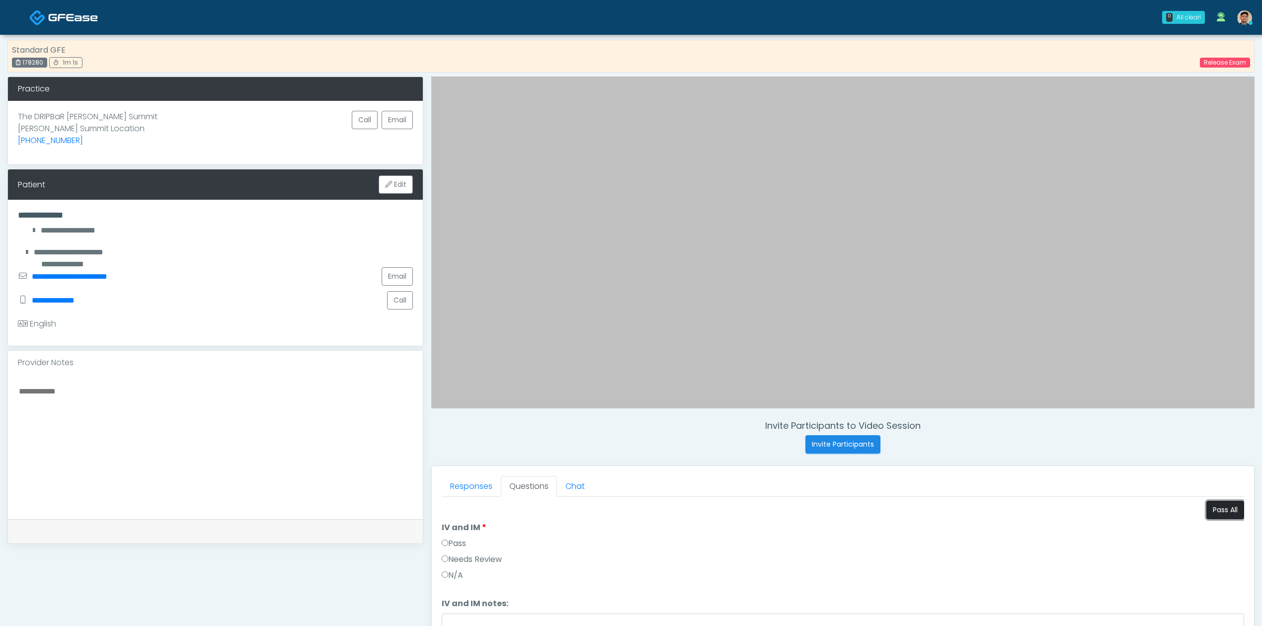 The image size is (1262, 626). Describe the element at coordinates (396, 184) in the screenshot. I see `button: Edit` at that location.